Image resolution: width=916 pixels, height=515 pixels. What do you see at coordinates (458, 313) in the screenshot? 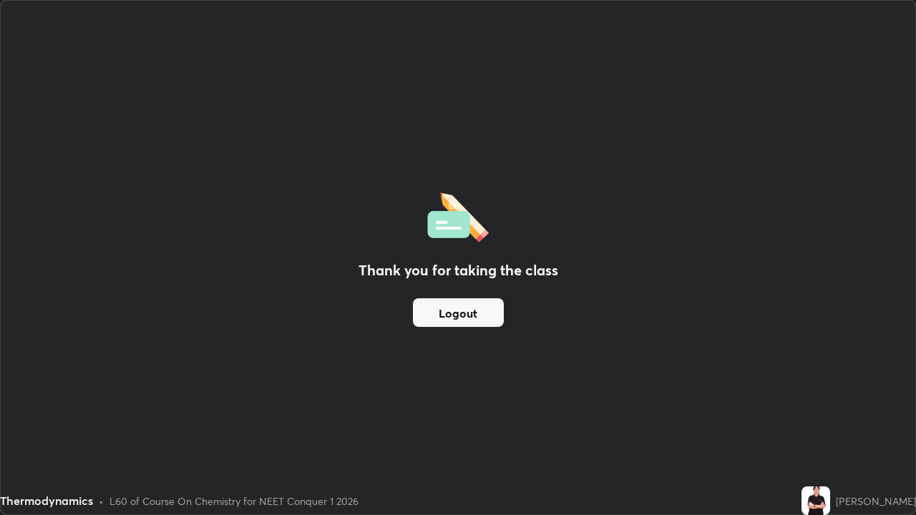
I see `button: Logout` at bounding box center [458, 313].